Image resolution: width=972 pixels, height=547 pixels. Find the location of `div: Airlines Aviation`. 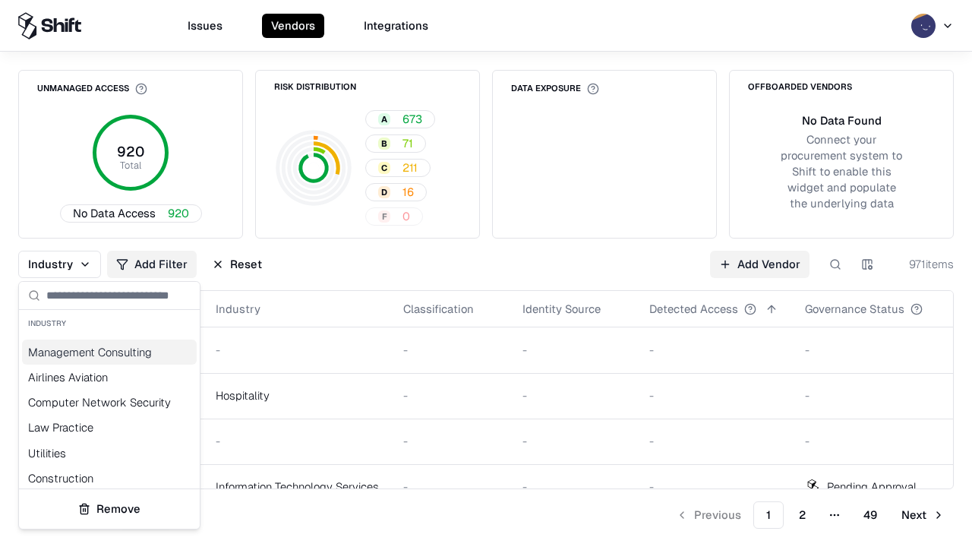

div: Airlines Aviation is located at coordinates (109, 377).